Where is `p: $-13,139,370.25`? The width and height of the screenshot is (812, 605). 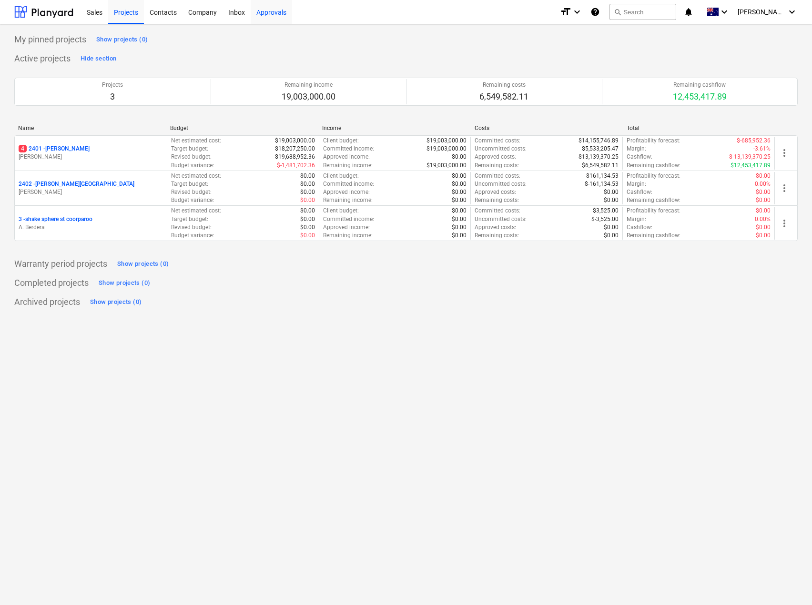
p: $-13,139,370.25 is located at coordinates (749, 157).